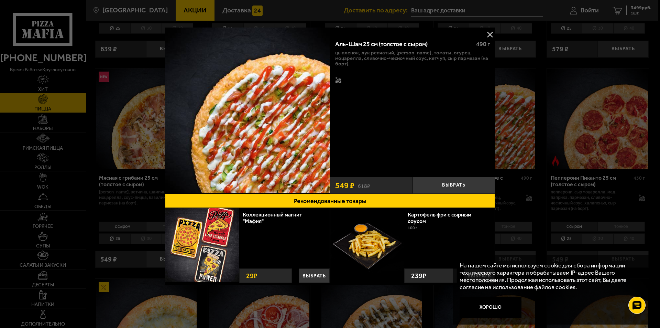 This screenshot has width=660, height=328. I want to click on span: 100 г, so click(413, 228).